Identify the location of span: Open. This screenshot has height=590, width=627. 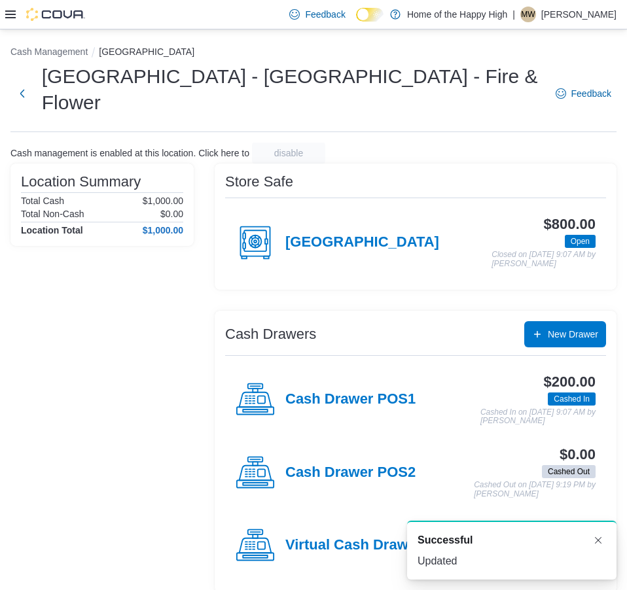
(580, 241).